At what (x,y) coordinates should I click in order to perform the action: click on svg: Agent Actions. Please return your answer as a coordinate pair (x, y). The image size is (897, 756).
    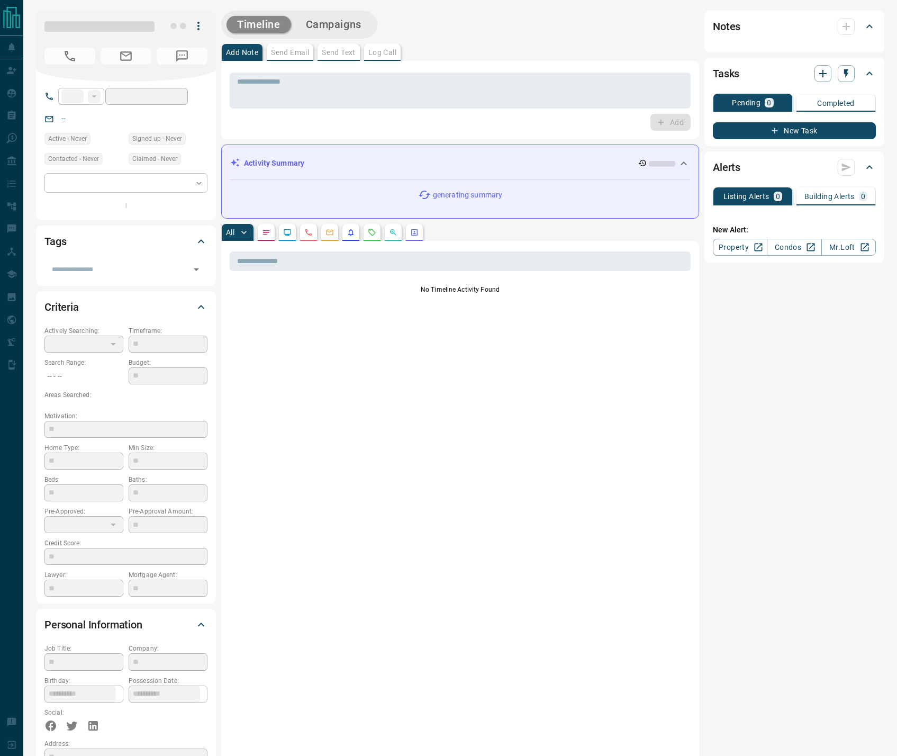
    Looking at the image, I should click on (414, 232).